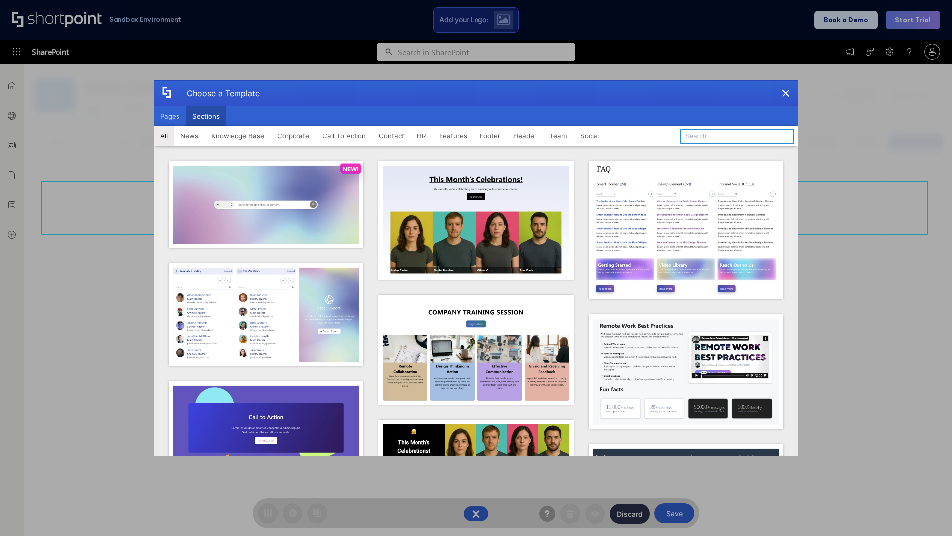  I want to click on button: Social, so click(590, 136).